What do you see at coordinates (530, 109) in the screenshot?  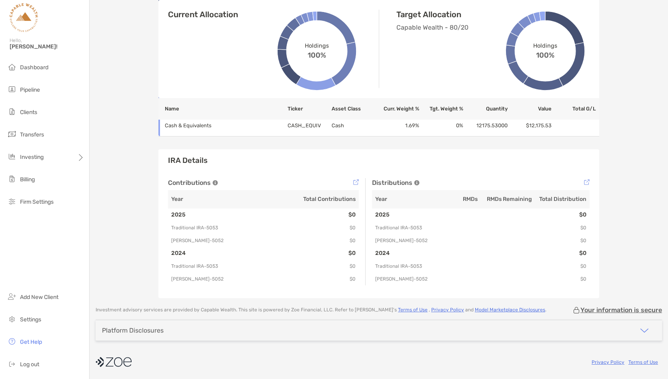 I see `th: Value` at bounding box center [530, 109].